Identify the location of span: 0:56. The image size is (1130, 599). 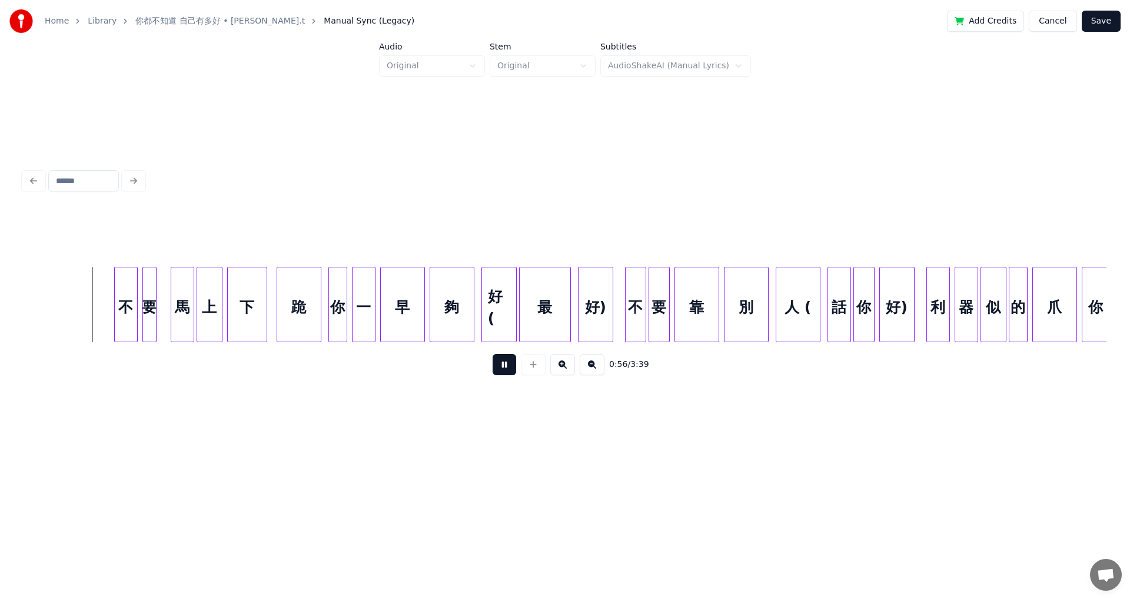
(618, 364).